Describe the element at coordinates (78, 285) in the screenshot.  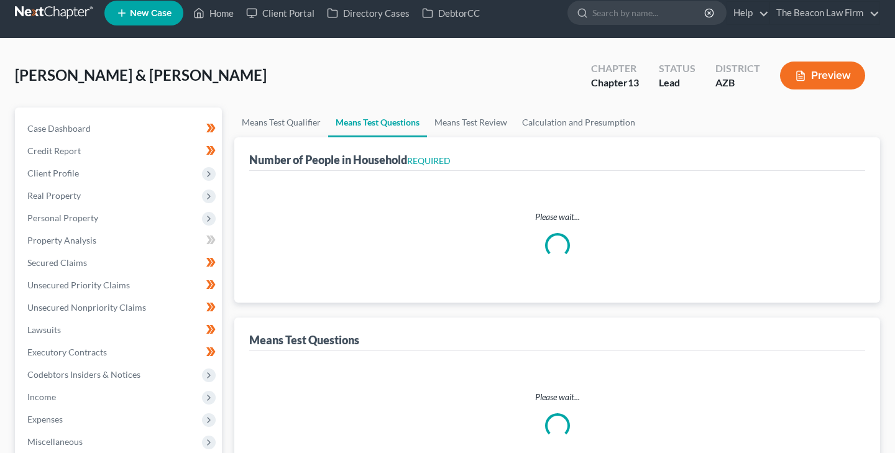
I see `span: Unsecured Priority Claims` at that location.